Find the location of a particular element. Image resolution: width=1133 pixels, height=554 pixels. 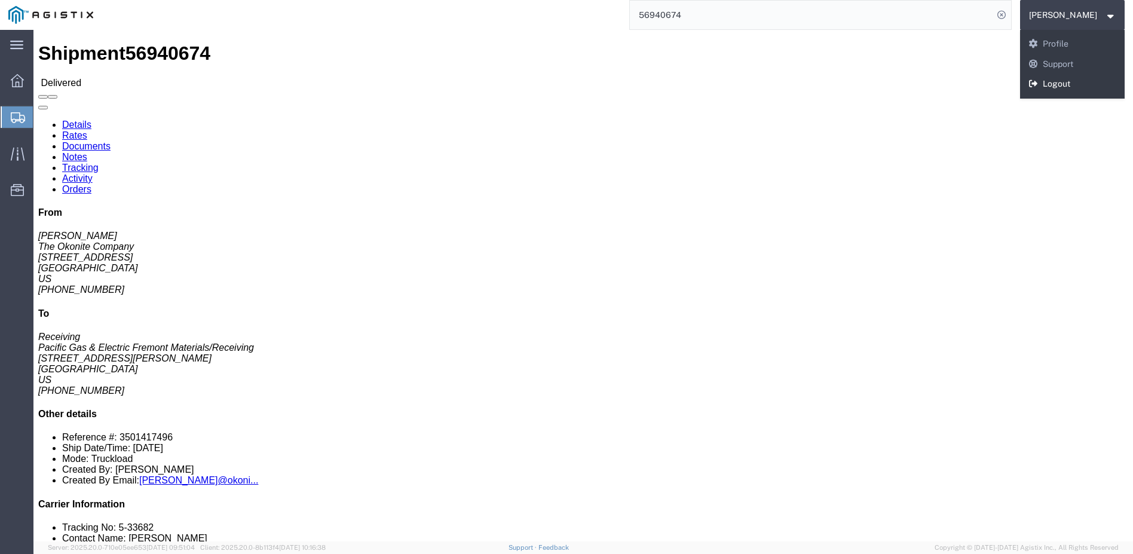

img: logo is located at coordinates (51, 15).